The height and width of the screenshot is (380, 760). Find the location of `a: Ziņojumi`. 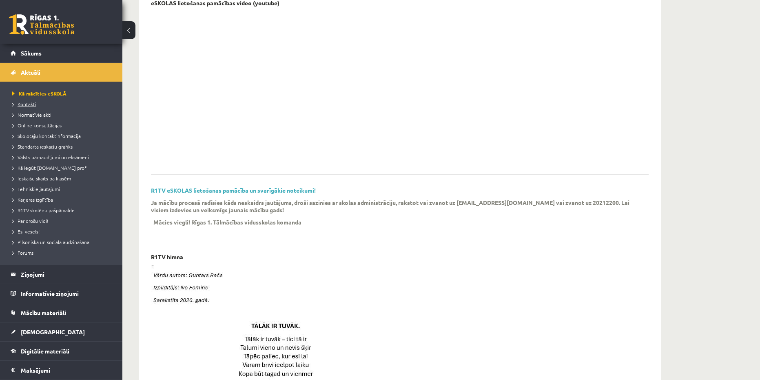

a: Ziņojumi is located at coordinates (61, 274).